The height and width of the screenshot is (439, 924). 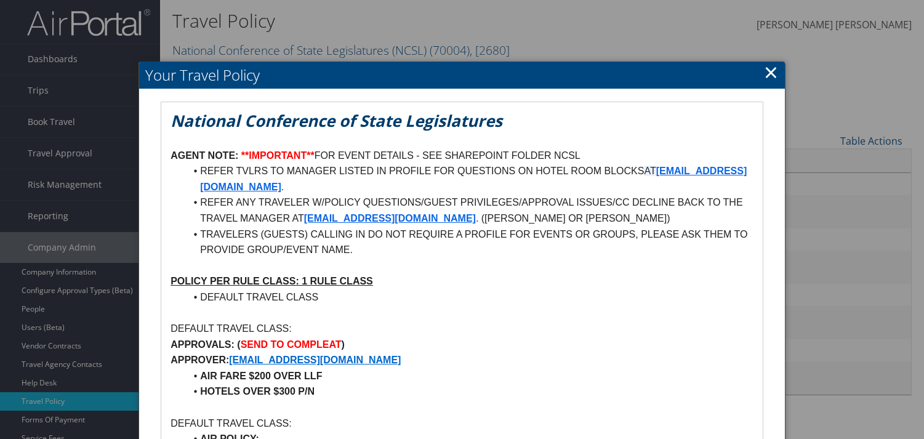 What do you see at coordinates (204, 155) in the screenshot?
I see `strong: AGENT NOTE:` at bounding box center [204, 155].